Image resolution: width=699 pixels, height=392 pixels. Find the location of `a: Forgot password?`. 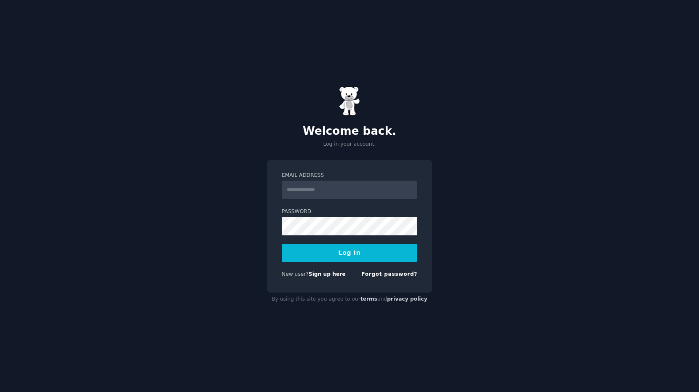

a: Forgot password? is located at coordinates (389, 274).